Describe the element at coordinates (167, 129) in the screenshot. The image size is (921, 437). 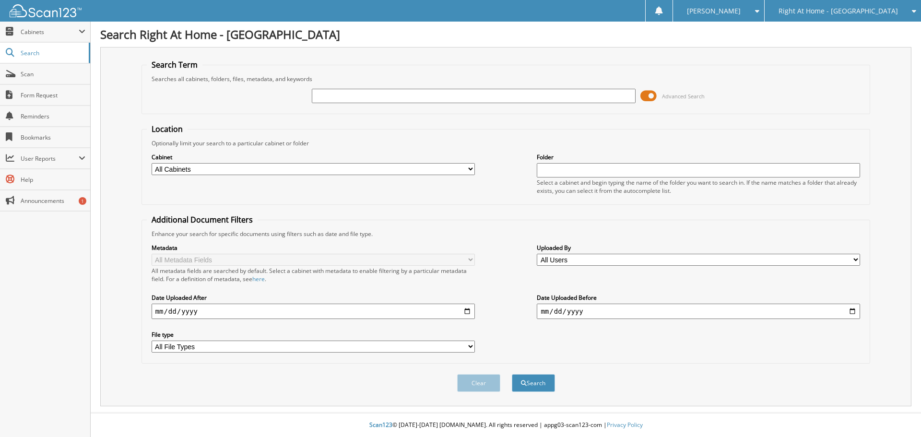
I see `legend: Location` at that location.